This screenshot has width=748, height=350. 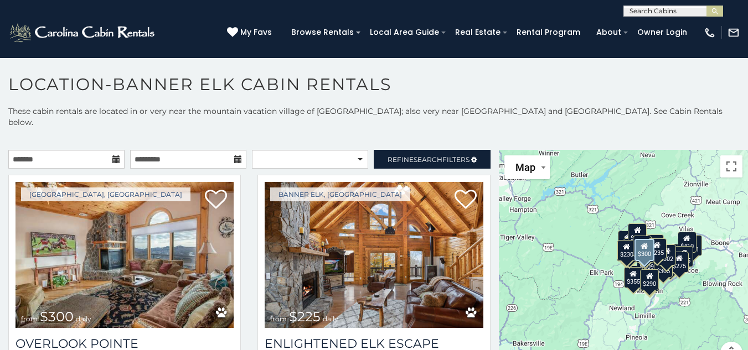 I want to click on span: $225, so click(x=304, y=316).